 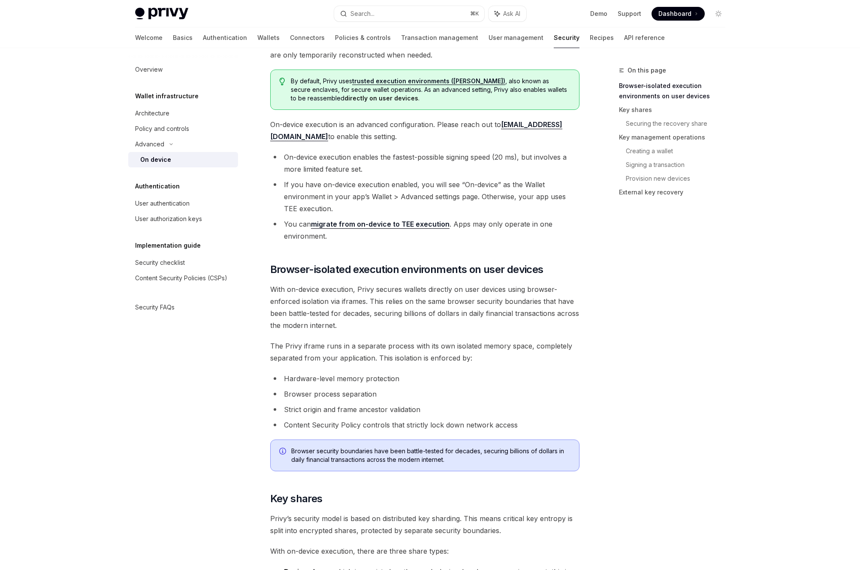 What do you see at coordinates (149, 70) in the screenshot?
I see `div: Overview` at bounding box center [149, 70].